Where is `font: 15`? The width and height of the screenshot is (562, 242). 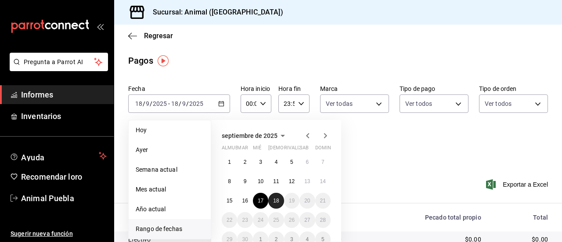
font: 15 is located at coordinates (229, 201).